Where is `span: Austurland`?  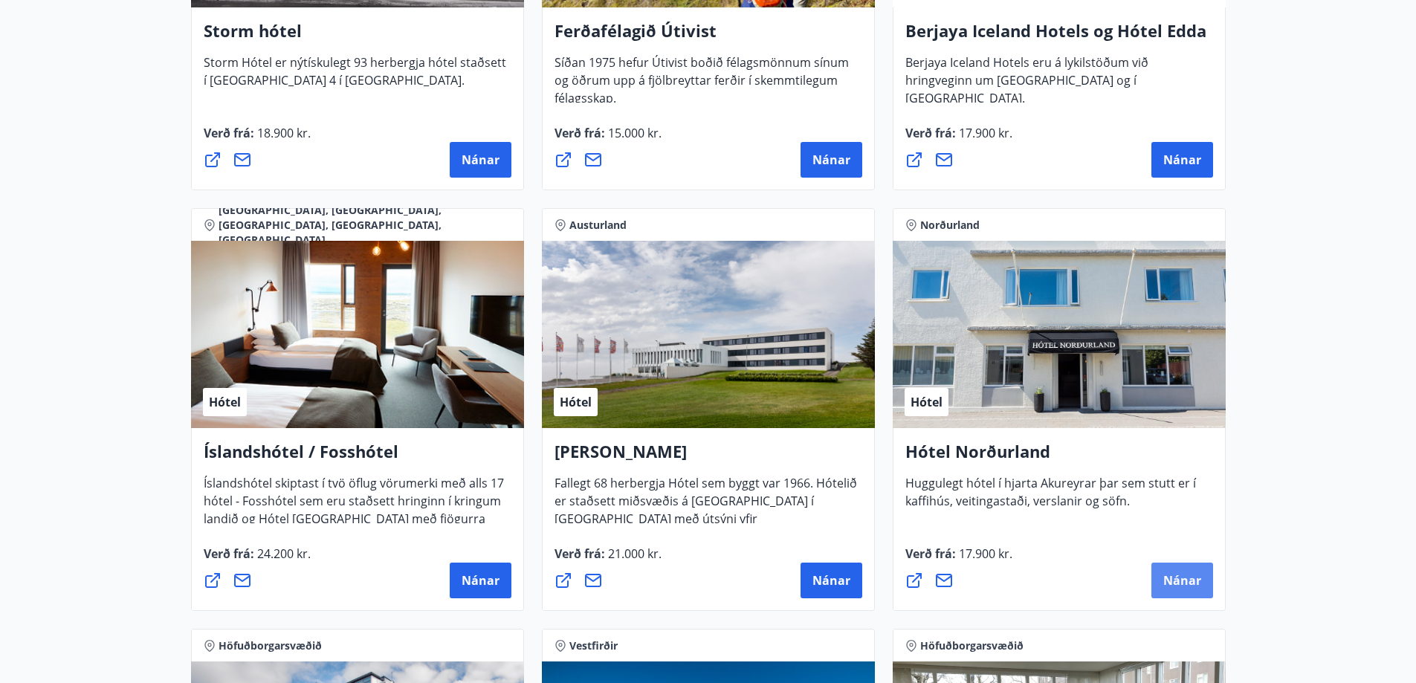
span: Austurland is located at coordinates (598, 225).